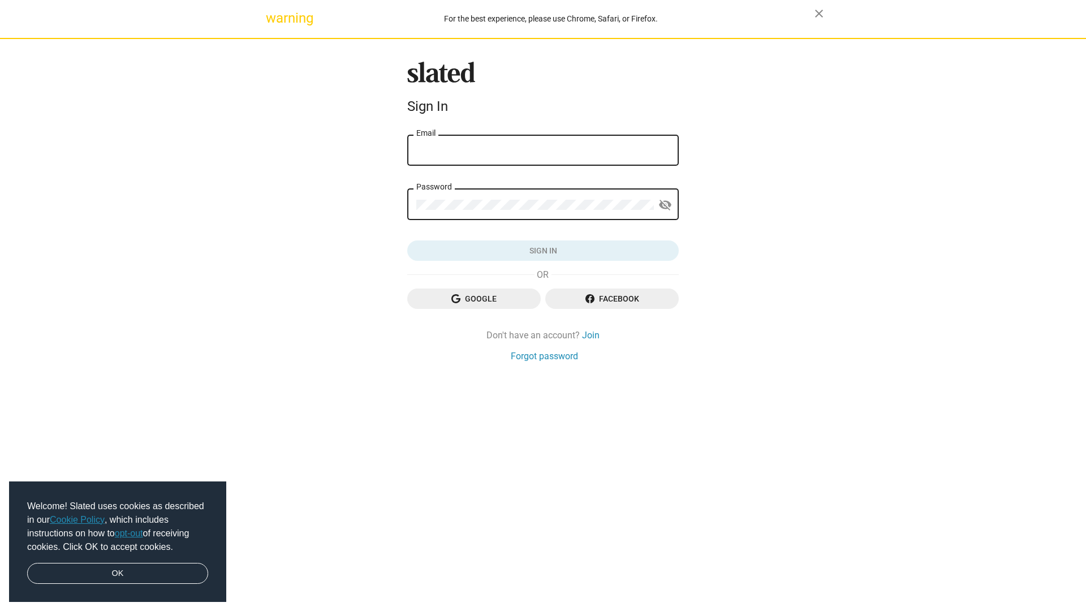  I want to click on mat-icon: warning, so click(273, 18).